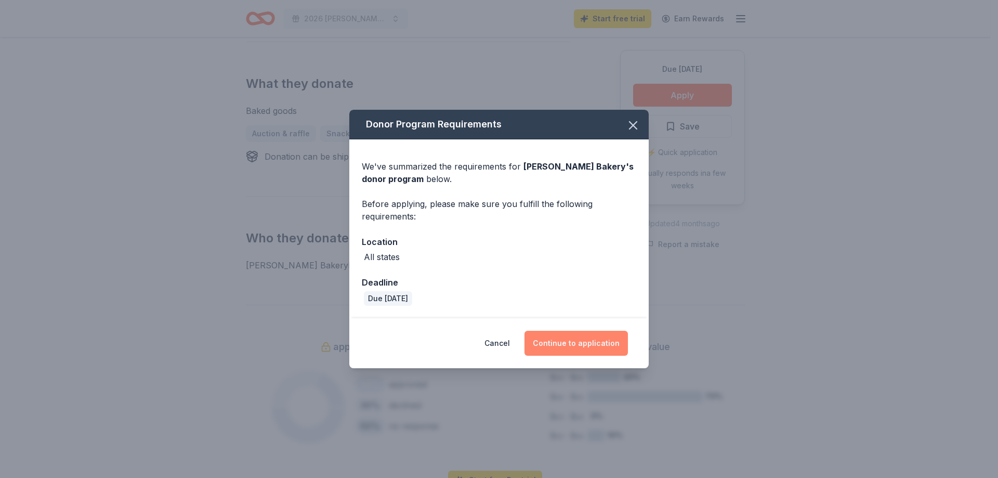 The width and height of the screenshot is (998, 478). Describe the element at coordinates (499, 173) in the screenshot. I see `div: We've summarized the requirements for below.` at that location.